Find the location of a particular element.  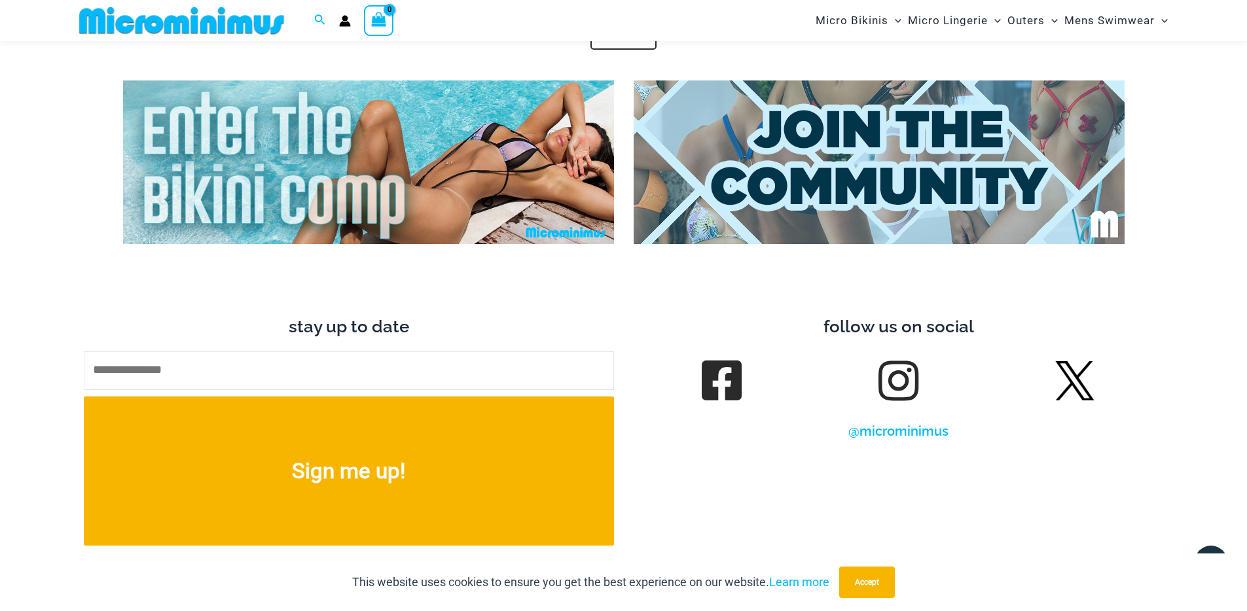

span: Micro Lingerie is located at coordinates (948, 20).